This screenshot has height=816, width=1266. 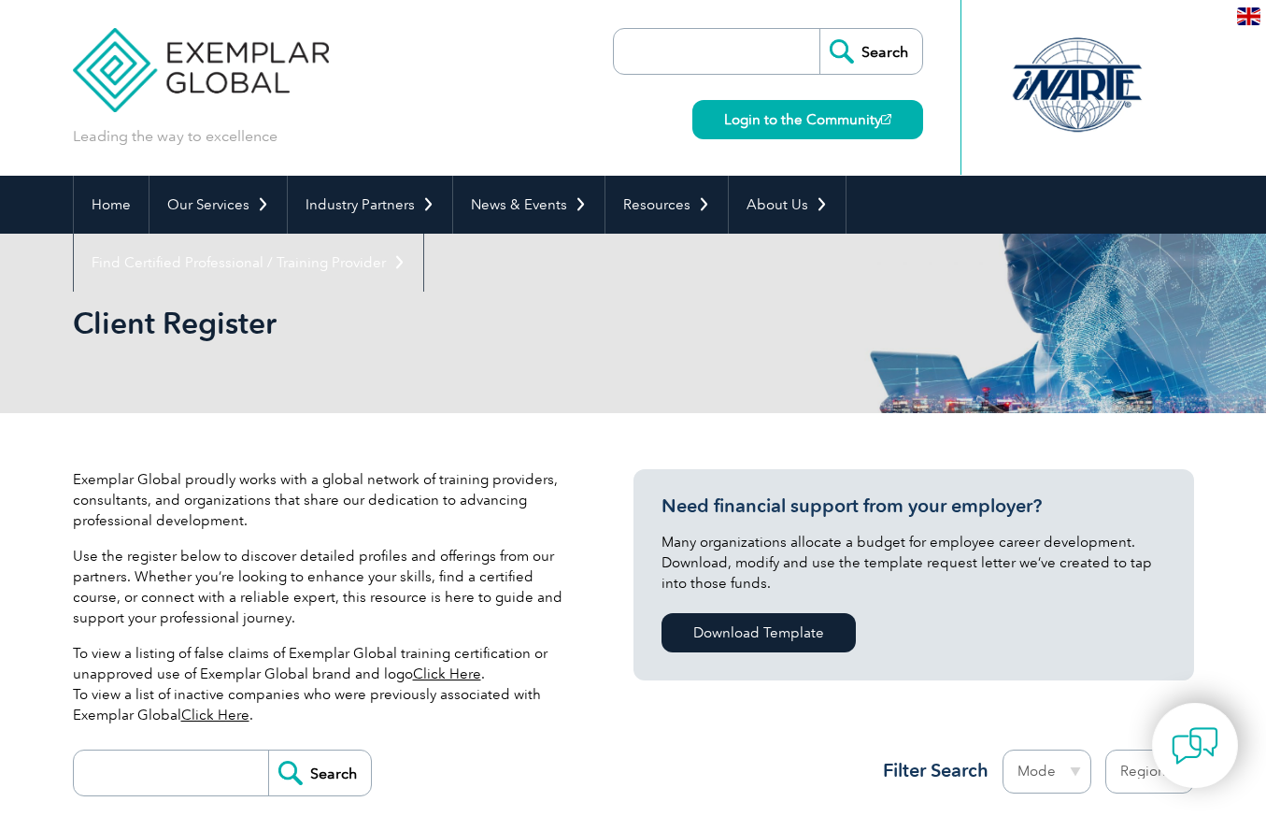 I want to click on p: Leading the way to excellence, so click(x=175, y=136).